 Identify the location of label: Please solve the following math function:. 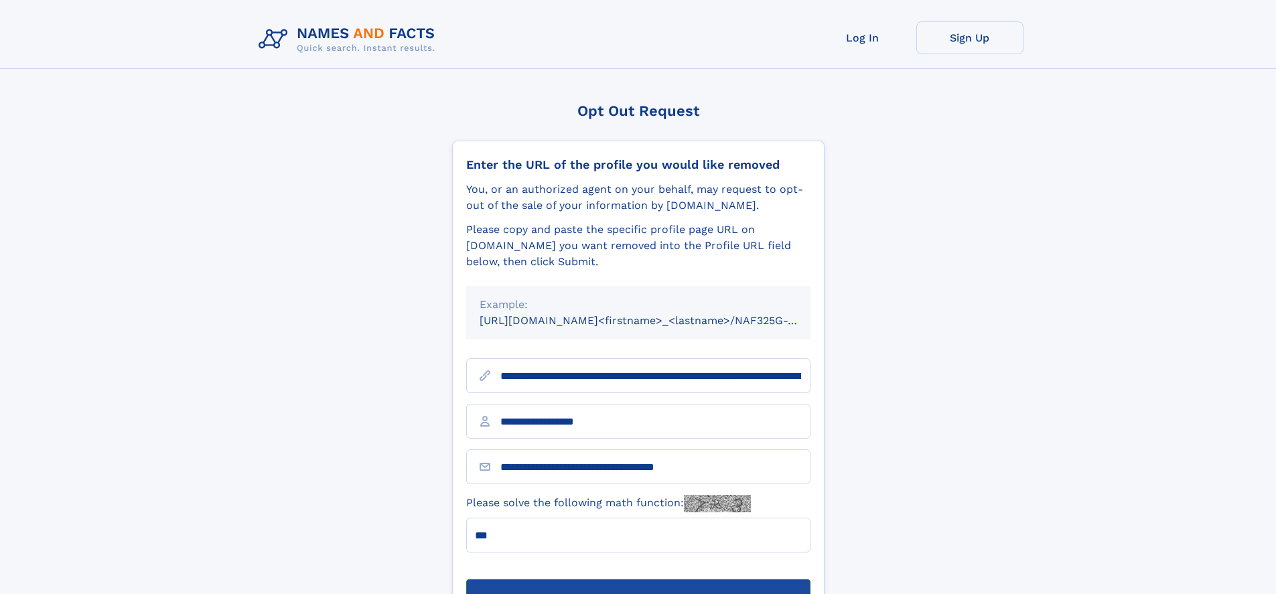
(608, 504).